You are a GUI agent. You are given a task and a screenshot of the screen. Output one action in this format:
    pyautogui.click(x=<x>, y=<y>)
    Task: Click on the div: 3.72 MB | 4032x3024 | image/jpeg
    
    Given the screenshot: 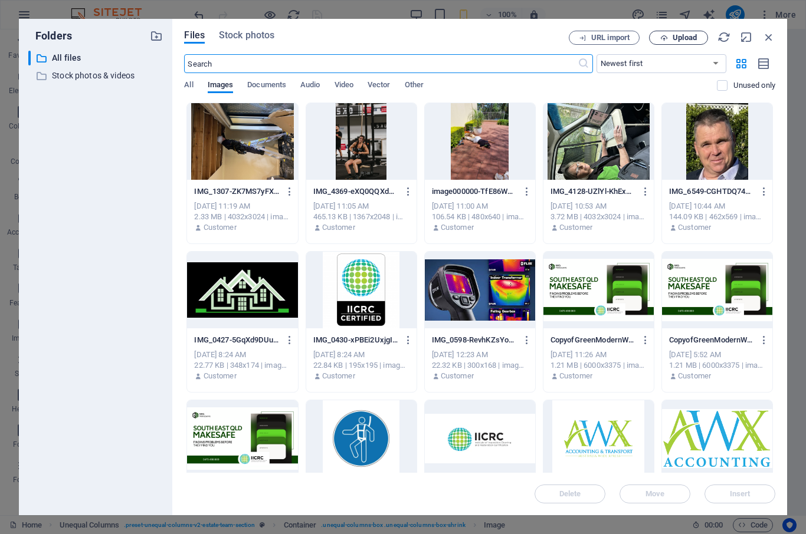 What is the action you would take?
    pyautogui.click(x=598, y=217)
    